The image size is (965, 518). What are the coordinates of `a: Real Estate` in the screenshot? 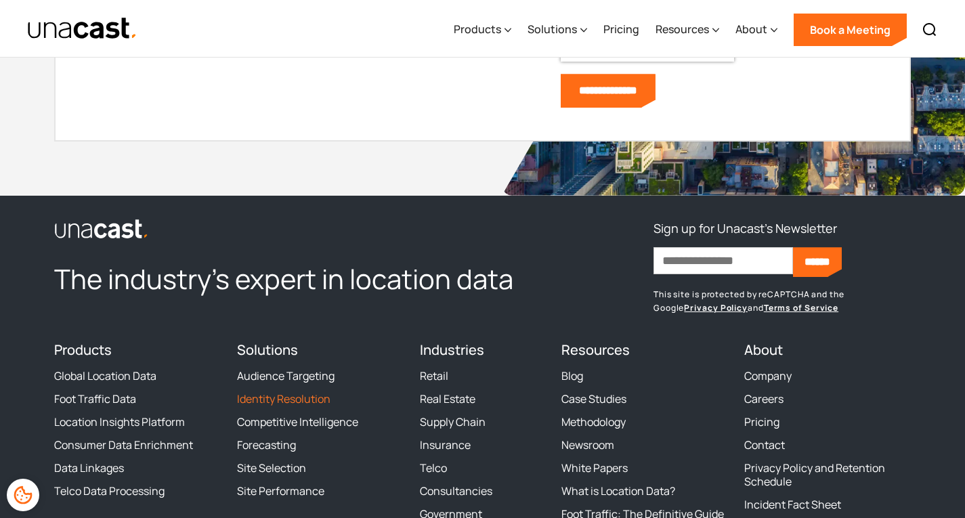 It's located at (447, 399).